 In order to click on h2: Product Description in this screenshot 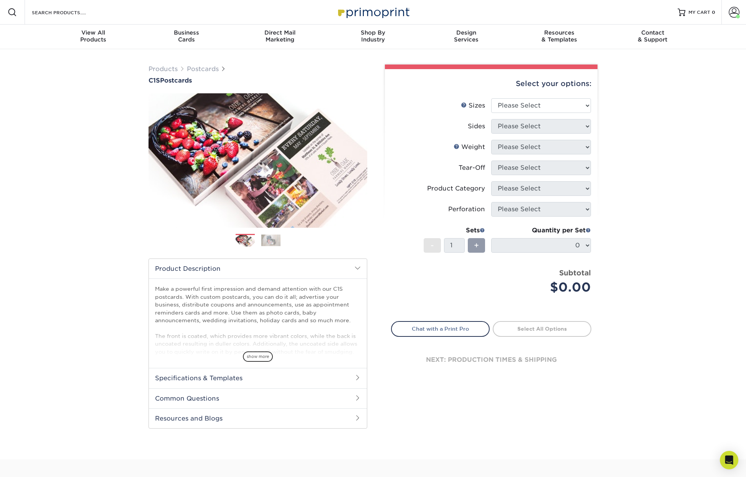, I will do `click(258, 268)`.